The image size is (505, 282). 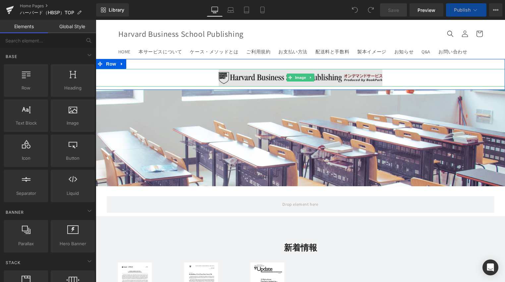 I want to click on a: New Library, so click(x=112, y=10).